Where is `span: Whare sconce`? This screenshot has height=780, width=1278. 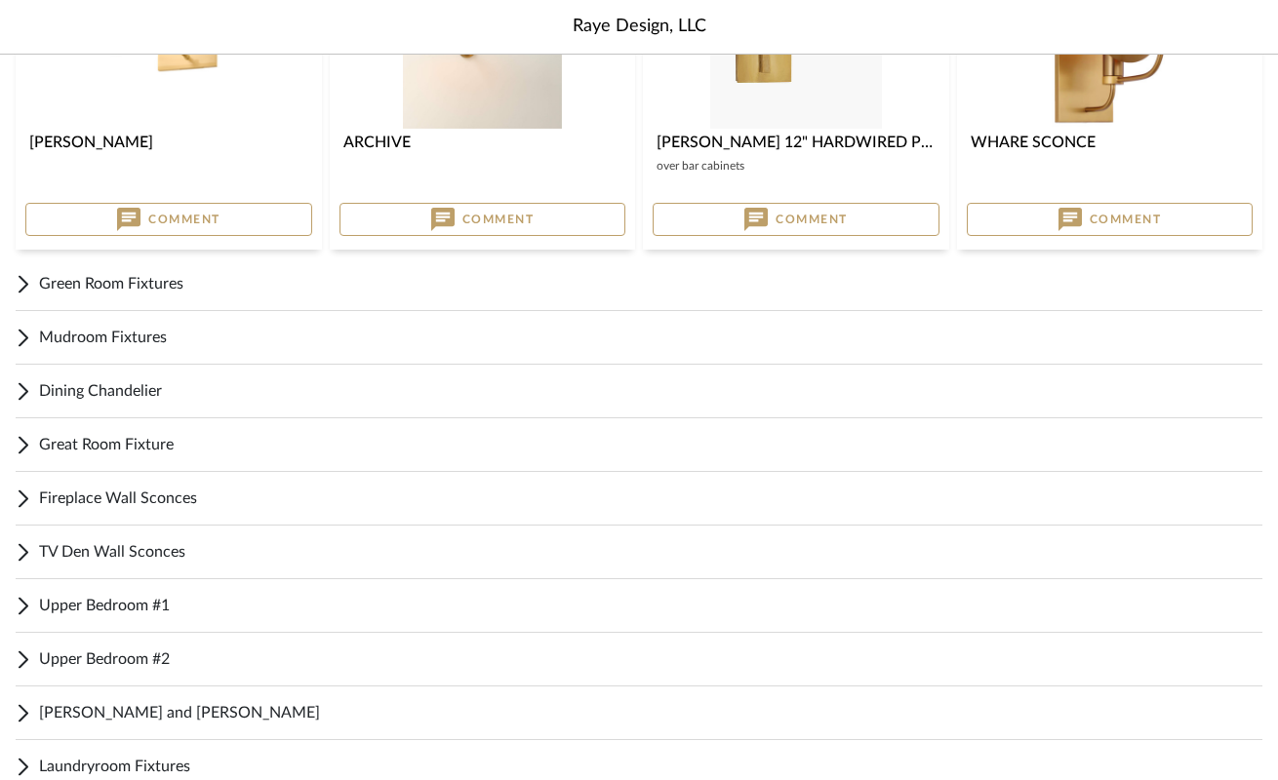
span: Whare sconce is located at coordinates (1033, 142).